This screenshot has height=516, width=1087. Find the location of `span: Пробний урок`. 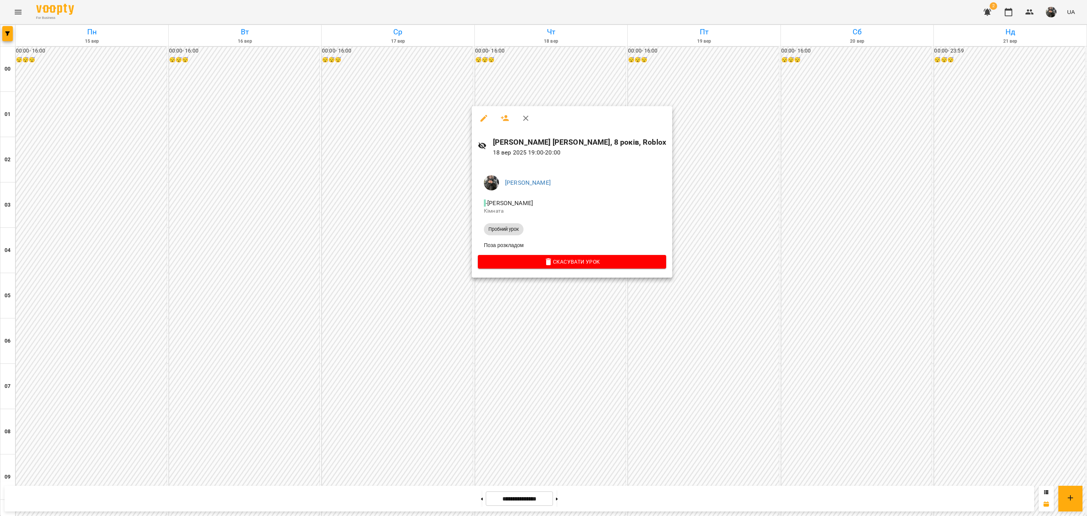

span: Пробний урок is located at coordinates (504, 229).